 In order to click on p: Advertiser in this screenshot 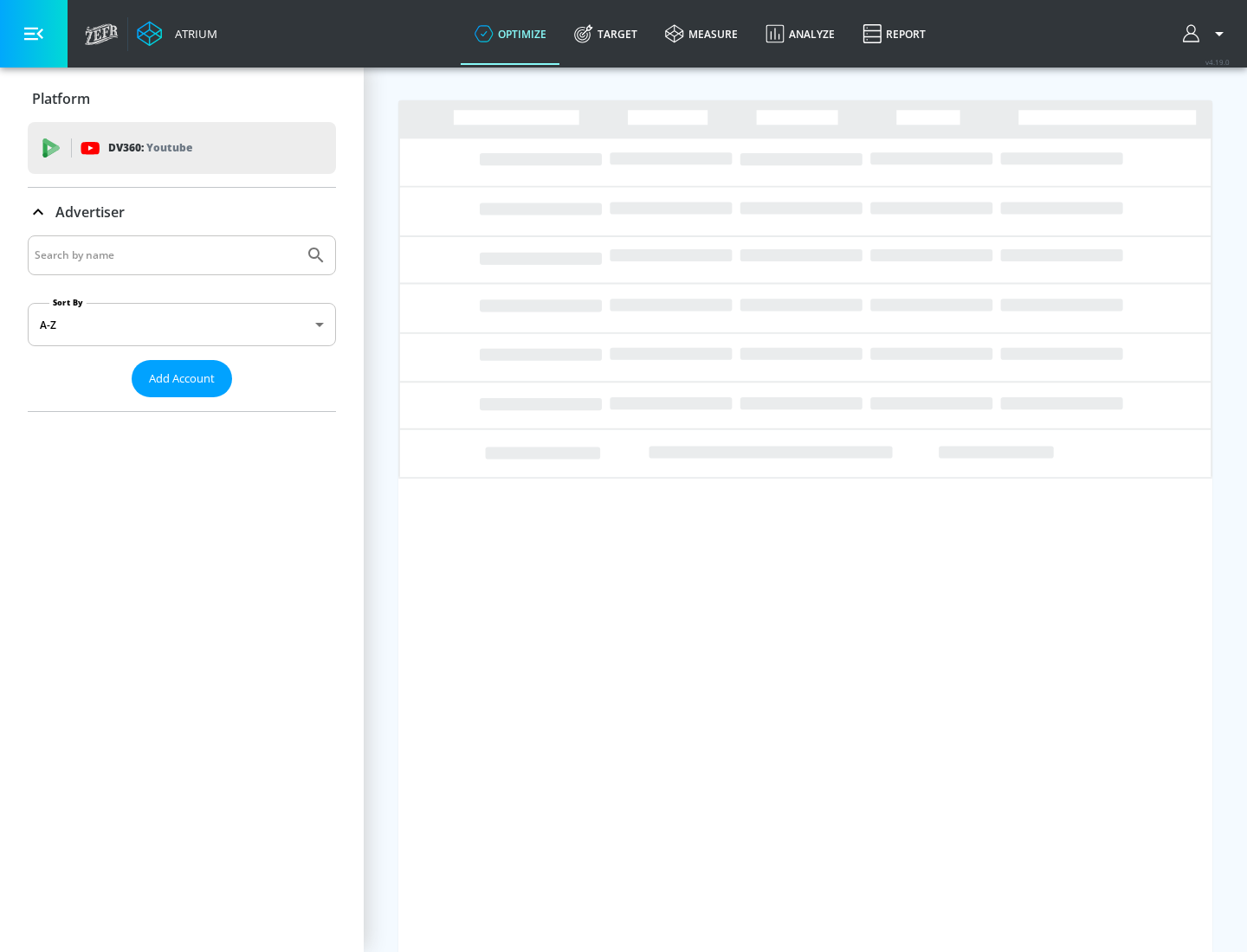, I will do `click(90, 212)`.